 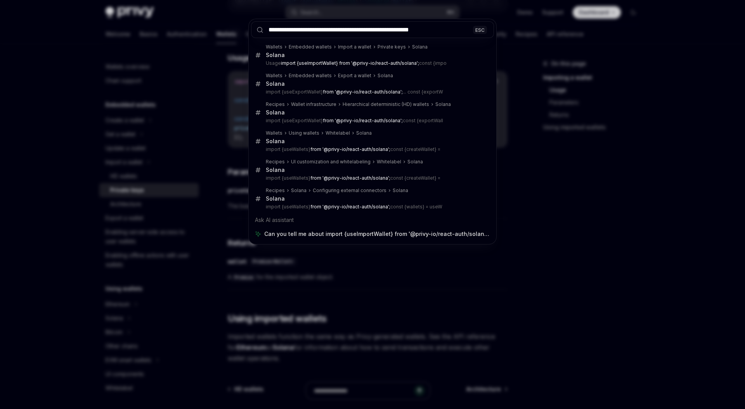 I want to click on div: Import a wallet, so click(x=355, y=47).